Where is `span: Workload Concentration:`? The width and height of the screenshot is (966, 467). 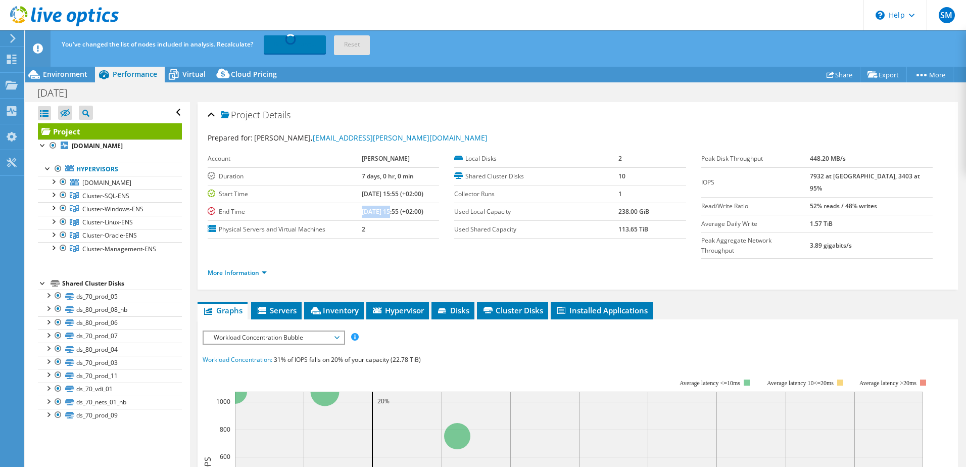 span: Workload Concentration: is located at coordinates (237, 359).